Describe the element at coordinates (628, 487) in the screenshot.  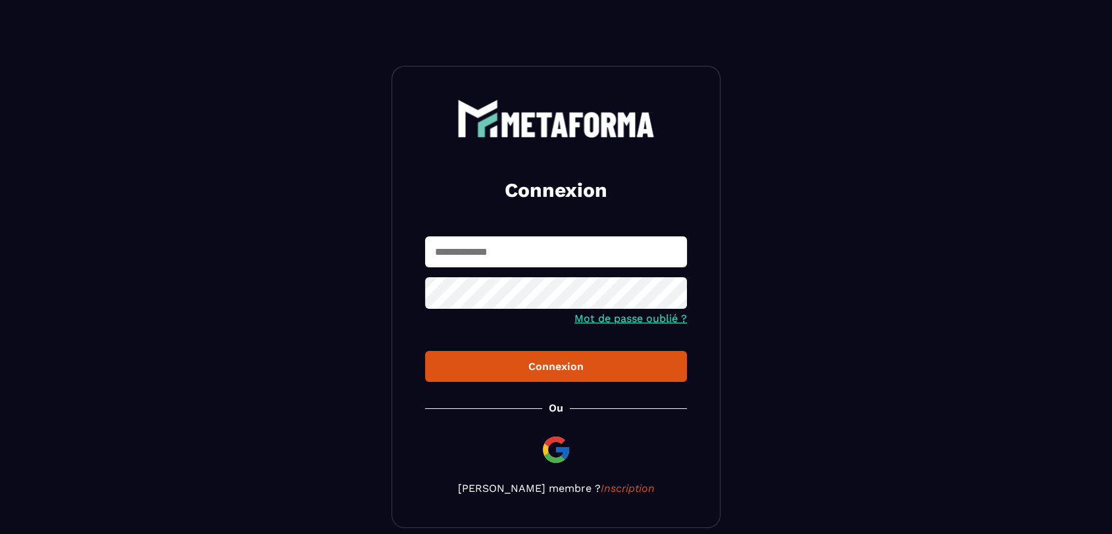
I see `a: Inscription` at that location.